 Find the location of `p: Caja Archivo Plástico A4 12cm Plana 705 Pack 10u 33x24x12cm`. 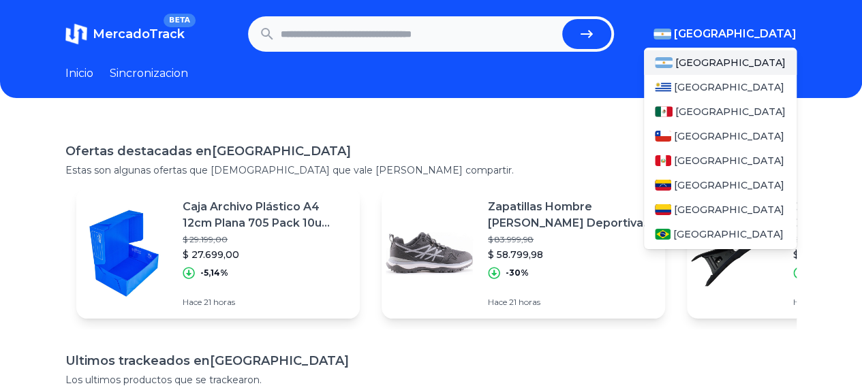

p: Caja Archivo Plástico A4 12cm Plana 705 Pack 10u 33x24x12cm is located at coordinates (266, 215).